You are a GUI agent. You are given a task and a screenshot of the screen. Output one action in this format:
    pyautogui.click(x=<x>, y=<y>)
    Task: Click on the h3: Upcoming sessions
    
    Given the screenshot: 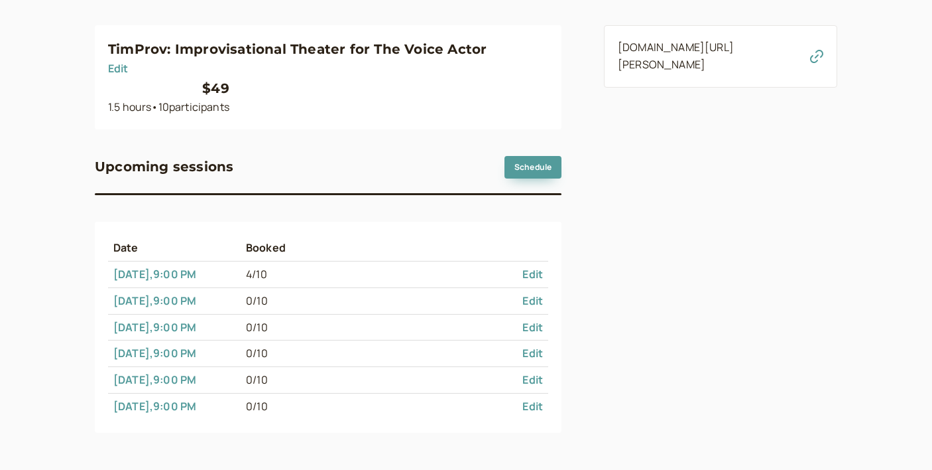 What is the action you would take?
    pyautogui.click(x=164, y=166)
    